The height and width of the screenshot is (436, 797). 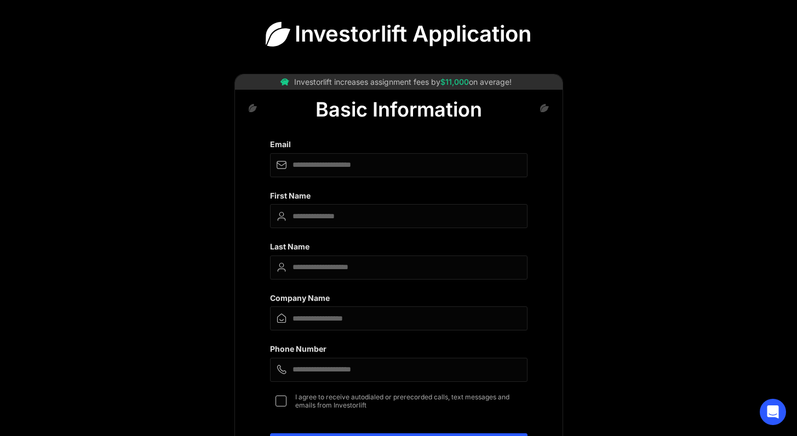 I want to click on div: Investorlift Application, so click(x=413, y=35).